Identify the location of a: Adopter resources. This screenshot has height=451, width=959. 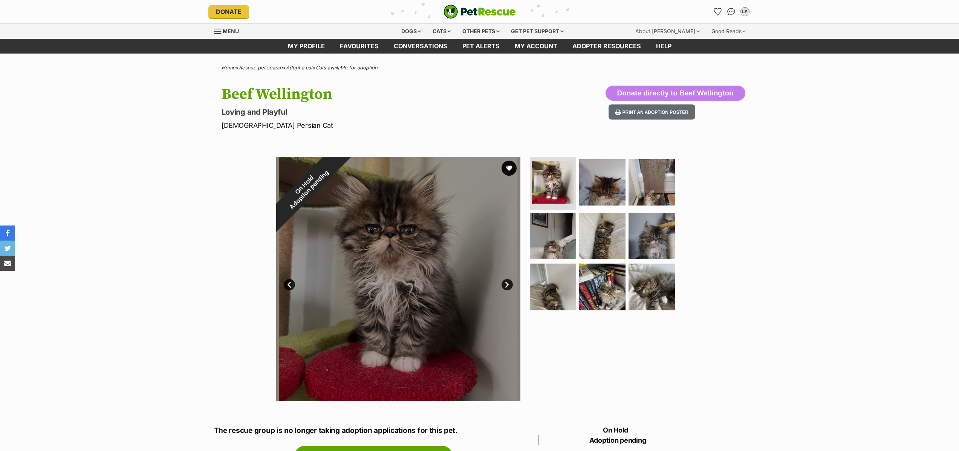
(607, 46).